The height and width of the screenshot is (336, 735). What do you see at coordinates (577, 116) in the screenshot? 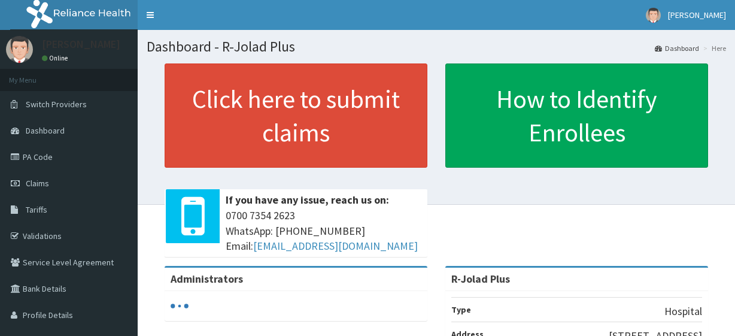
I see `a: How to Identify Enrollees` at bounding box center [577, 116].